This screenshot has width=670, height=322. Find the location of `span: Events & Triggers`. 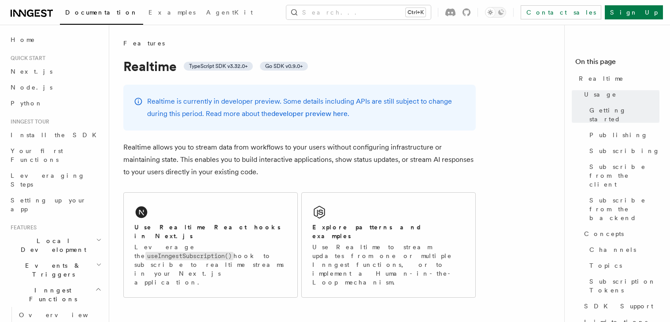

span: Events & Triggers is located at coordinates (52, 270).